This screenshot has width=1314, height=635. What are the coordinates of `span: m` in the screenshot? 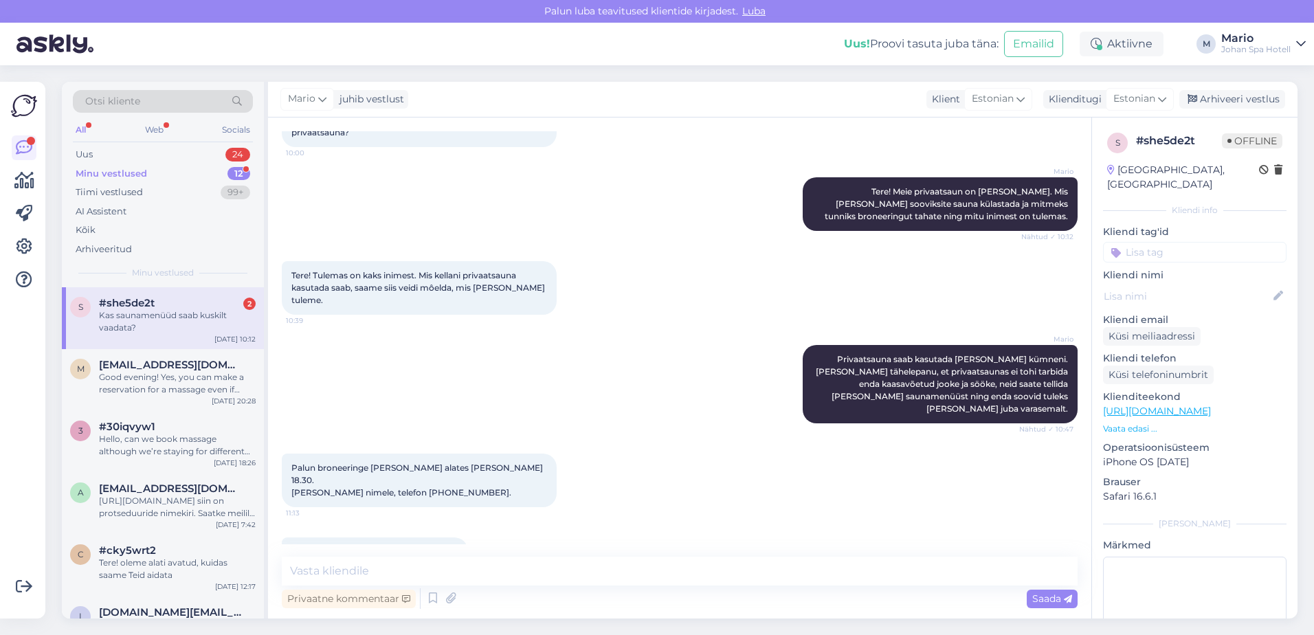 It's located at (80, 368).